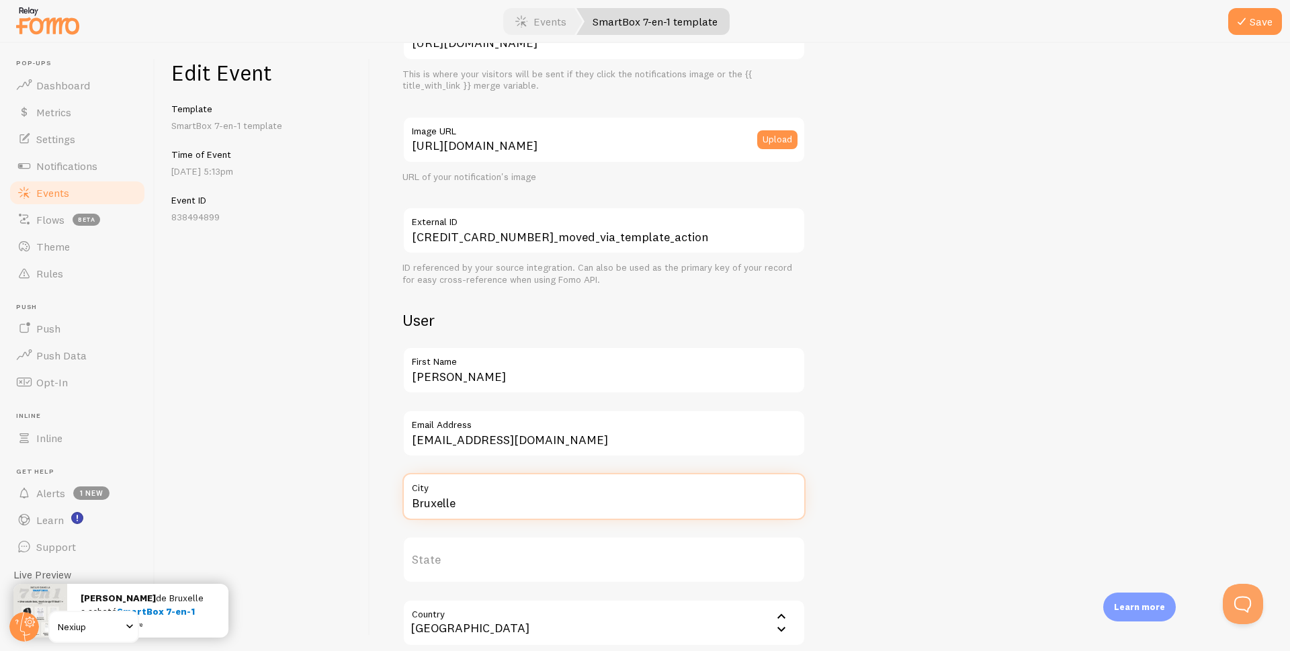 The height and width of the screenshot is (651, 1290). I want to click on div: This is where your visitors will be sent if they click the notifications image or the {{ title_wi..., so click(604, 80).